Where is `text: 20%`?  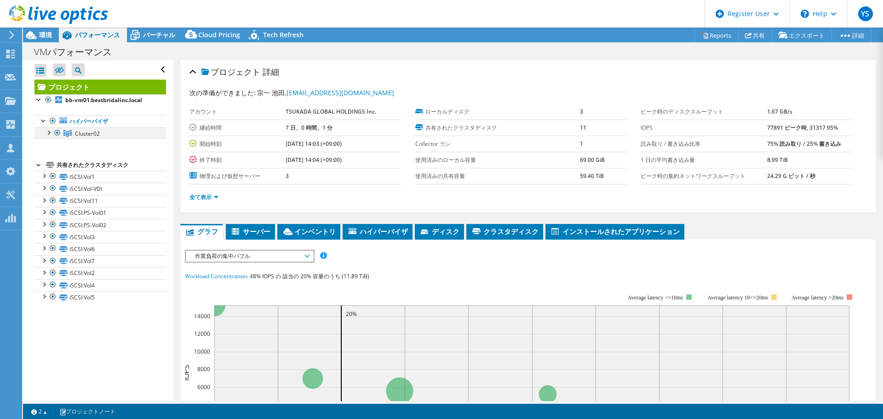
text: 20% is located at coordinates (351, 314).